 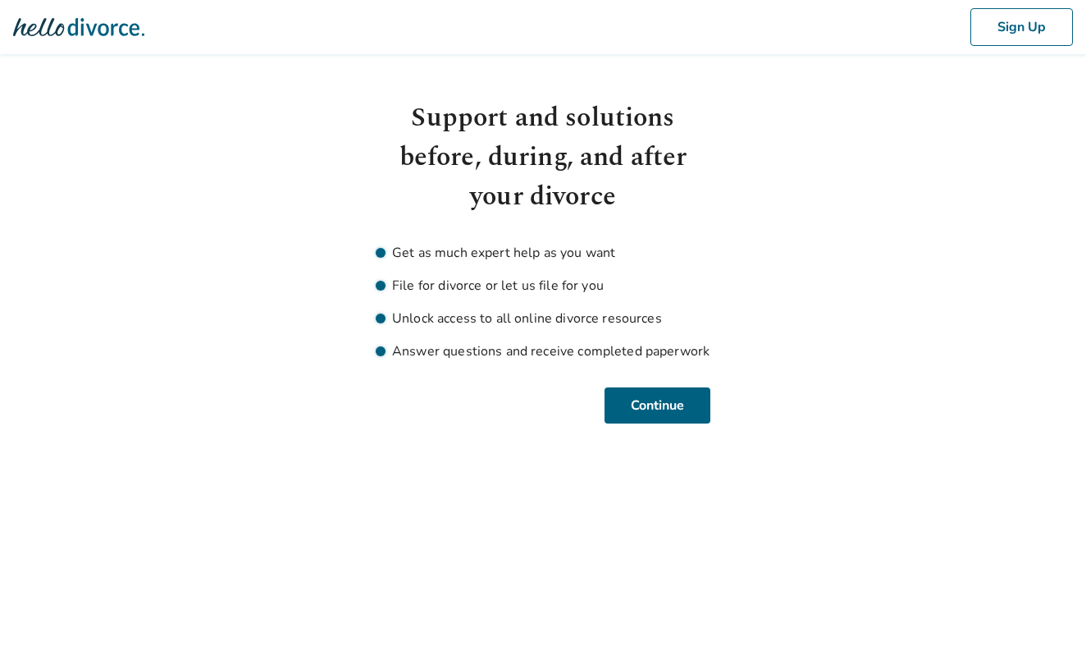 I want to click on button: Continue, so click(x=657, y=405).